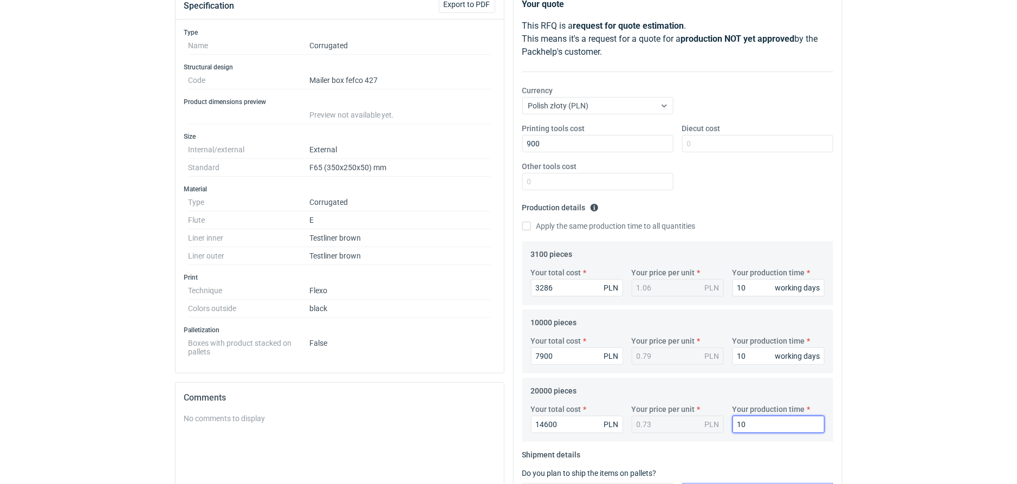 This screenshot has width=1017, height=484. I want to click on dd: F65 (350x250x50) mm, so click(400, 167).